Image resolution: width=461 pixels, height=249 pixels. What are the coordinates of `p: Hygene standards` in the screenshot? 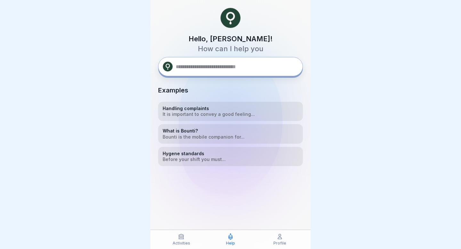 It's located at (230, 154).